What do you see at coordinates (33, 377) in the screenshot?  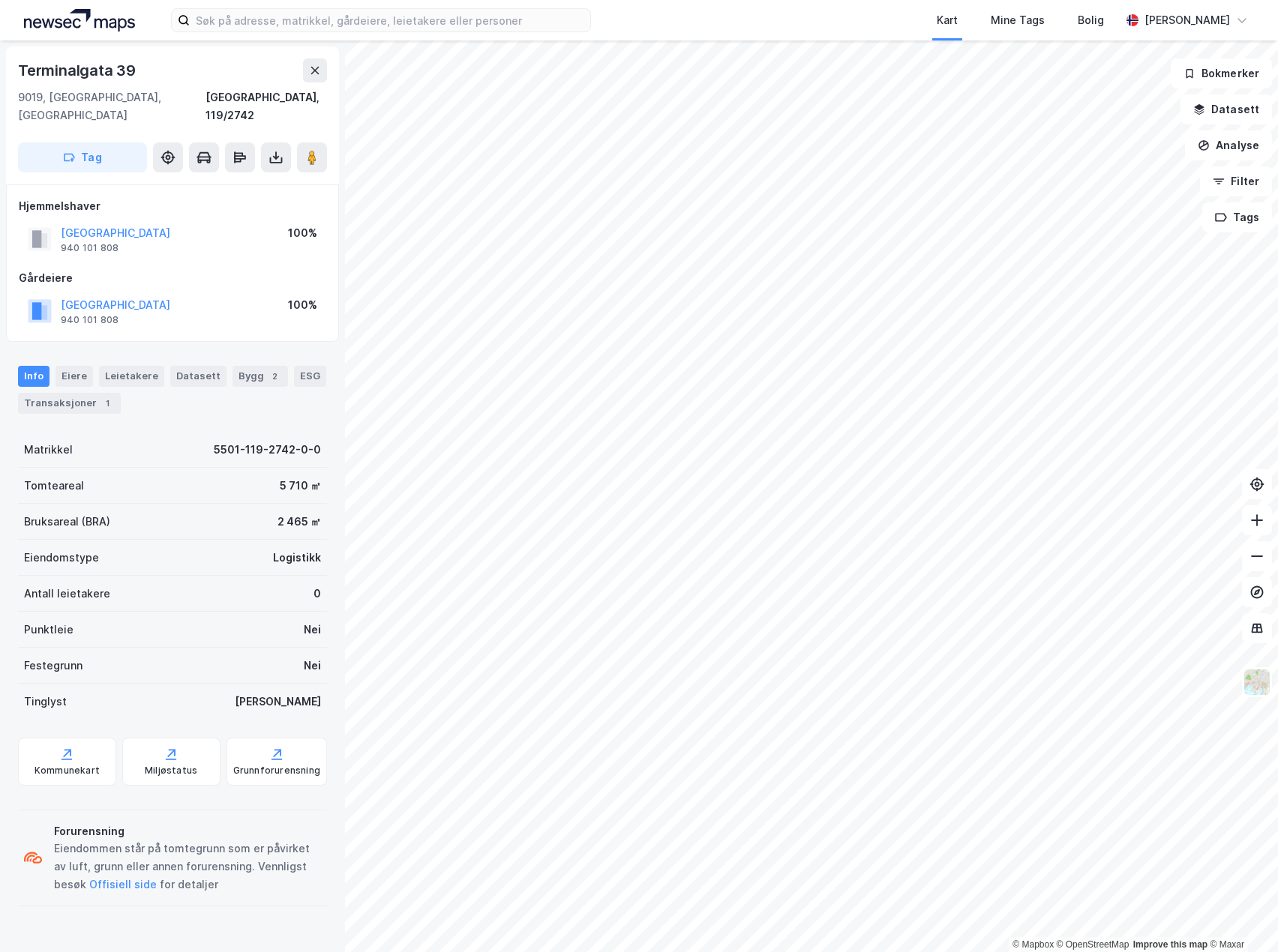 I see `div: Info` at bounding box center [33, 377].